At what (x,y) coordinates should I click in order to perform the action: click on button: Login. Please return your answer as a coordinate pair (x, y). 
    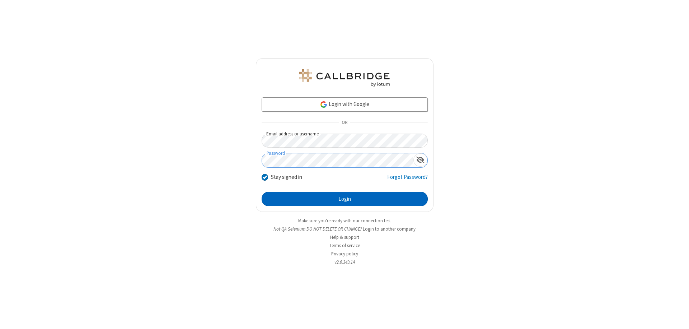
    Looking at the image, I should click on (344, 199).